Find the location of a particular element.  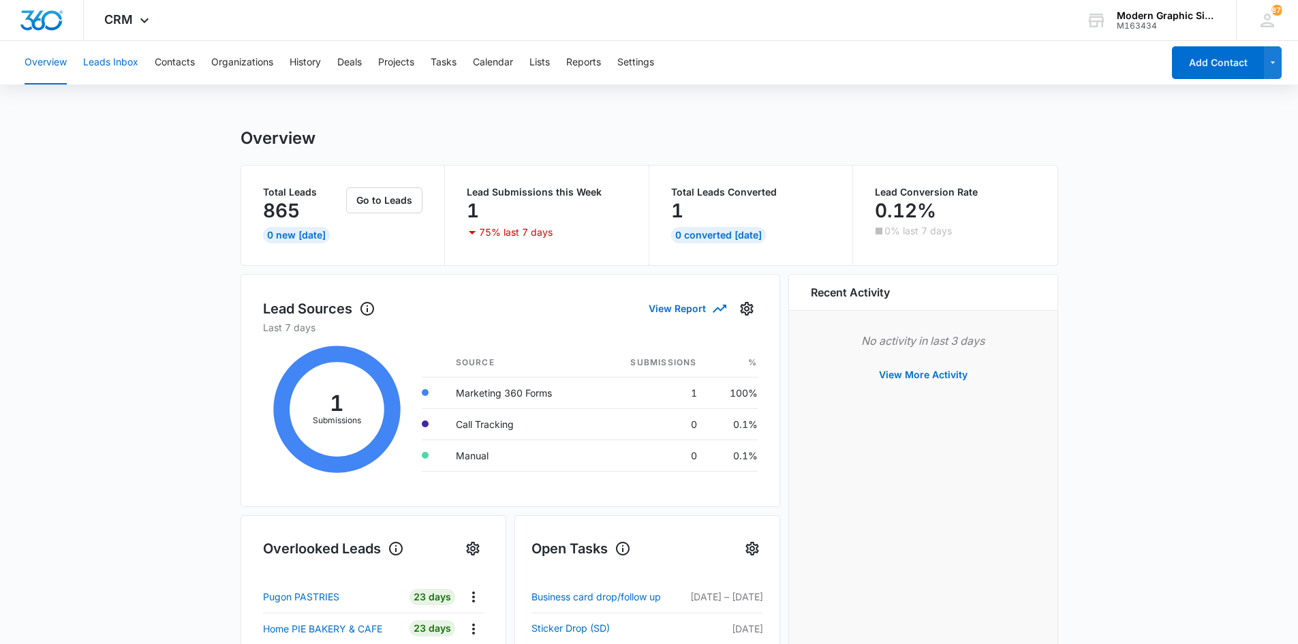

div: account name is located at coordinates (1167, 16).